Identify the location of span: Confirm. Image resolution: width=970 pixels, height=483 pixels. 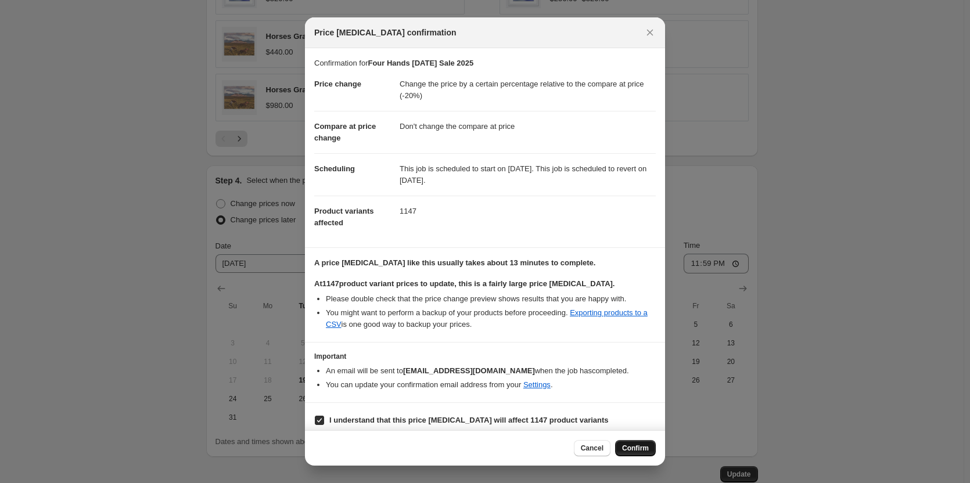
(636, 449).